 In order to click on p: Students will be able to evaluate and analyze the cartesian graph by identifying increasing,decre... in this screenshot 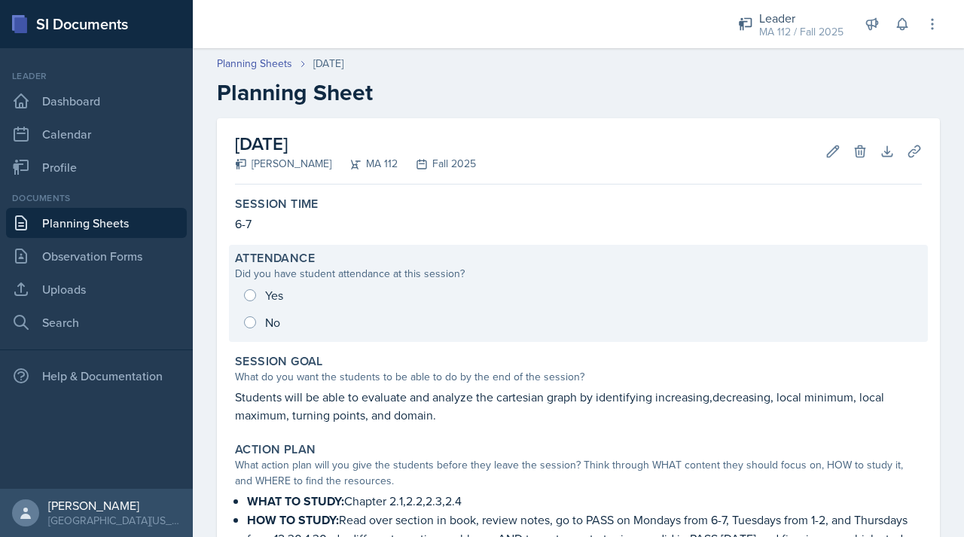, I will do `click(578, 406)`.